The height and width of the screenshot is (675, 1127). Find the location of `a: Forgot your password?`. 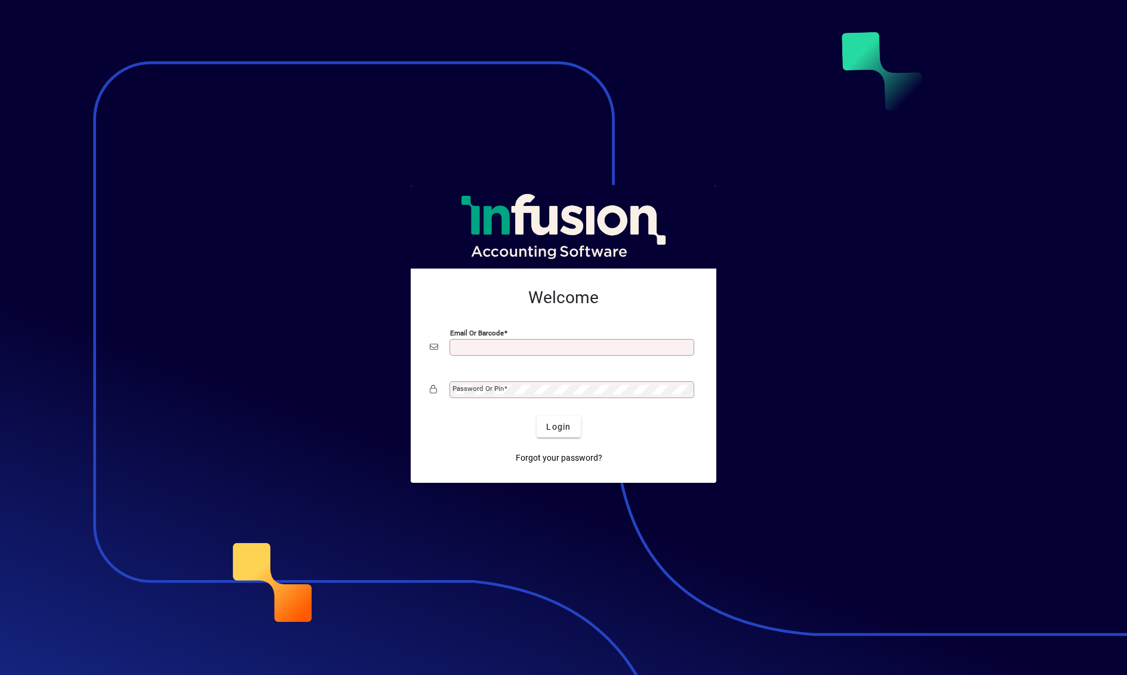

a: Forgot your password? is located at coordinates (559, 458).